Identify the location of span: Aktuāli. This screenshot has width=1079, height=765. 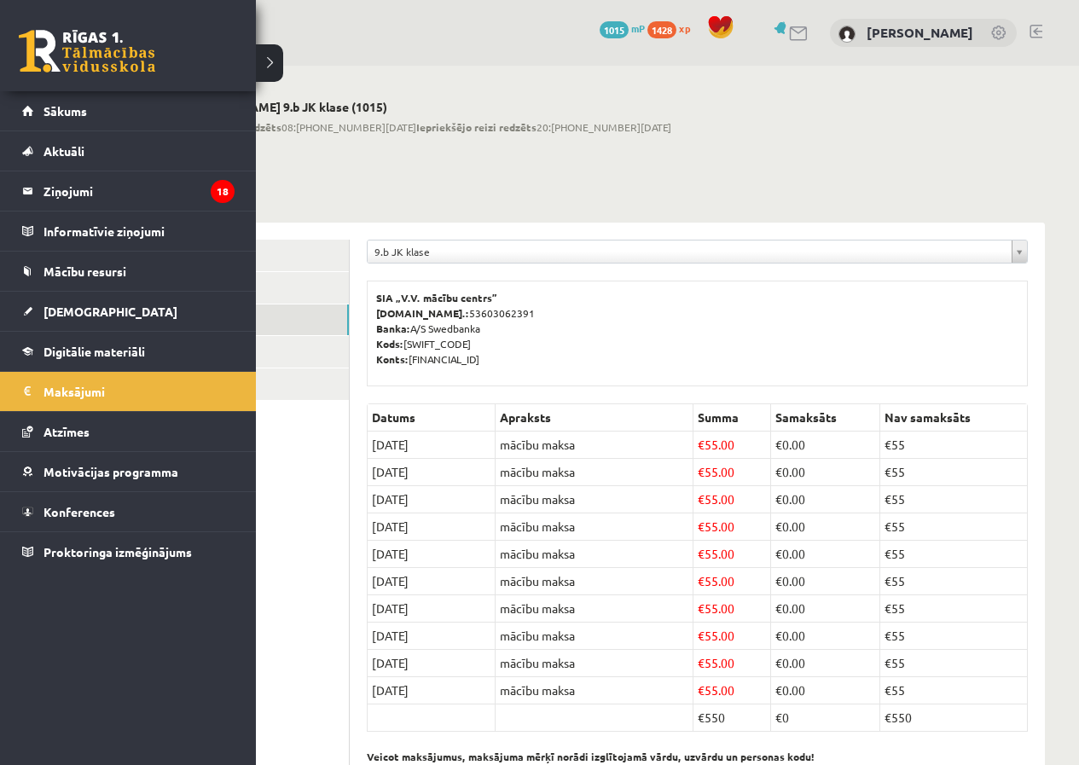
(64, 151).